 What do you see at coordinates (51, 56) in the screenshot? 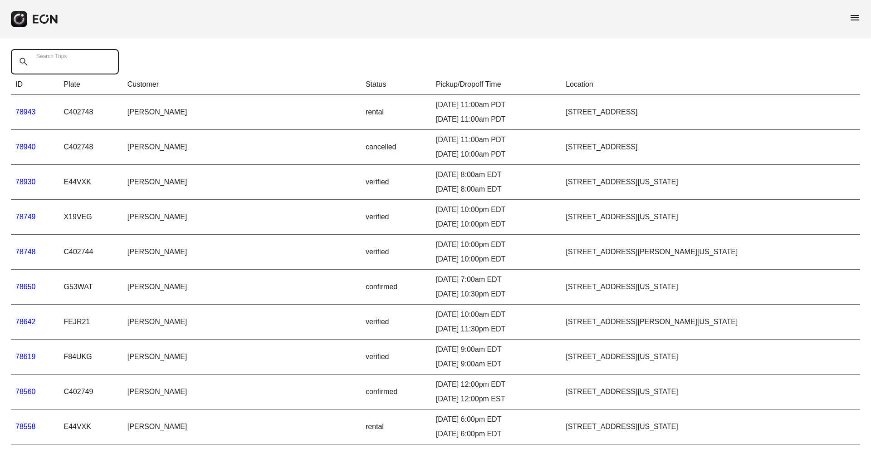
I see `label: Search Trips` at bounding box center [51, 56].